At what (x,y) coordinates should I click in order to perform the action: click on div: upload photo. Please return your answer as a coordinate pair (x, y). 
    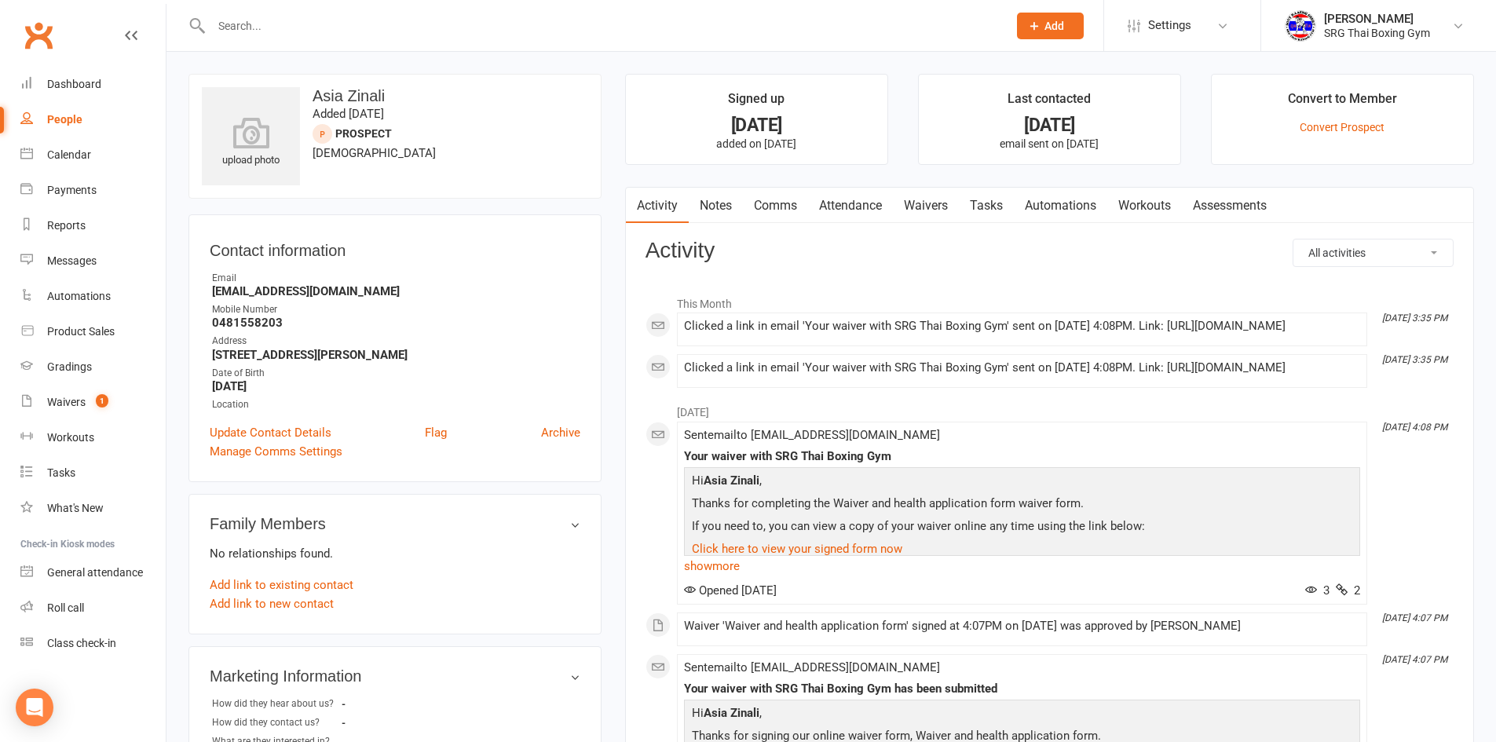
    Looking at the image, I should click on (250, 143).